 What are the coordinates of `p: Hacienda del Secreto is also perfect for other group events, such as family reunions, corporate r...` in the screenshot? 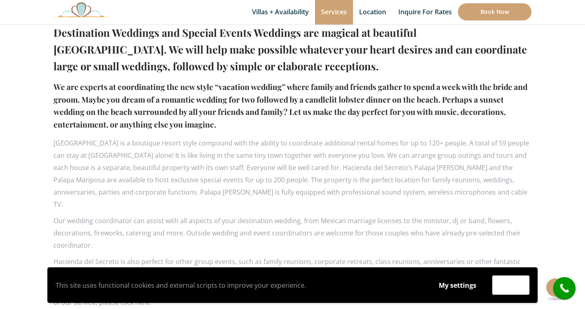 It's located at (292, 267).